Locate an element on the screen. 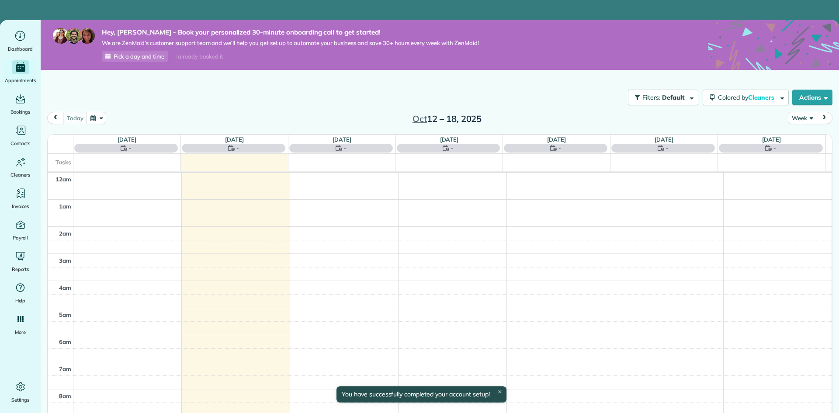  a: Cleaners is located at coordinates (20, 167).